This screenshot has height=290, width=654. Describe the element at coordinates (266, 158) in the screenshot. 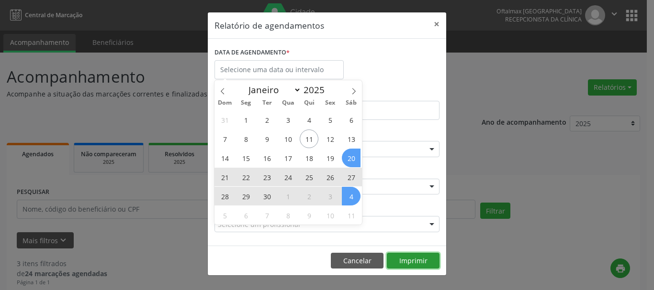

I see `span: Setembro 16, 2025` at that location.